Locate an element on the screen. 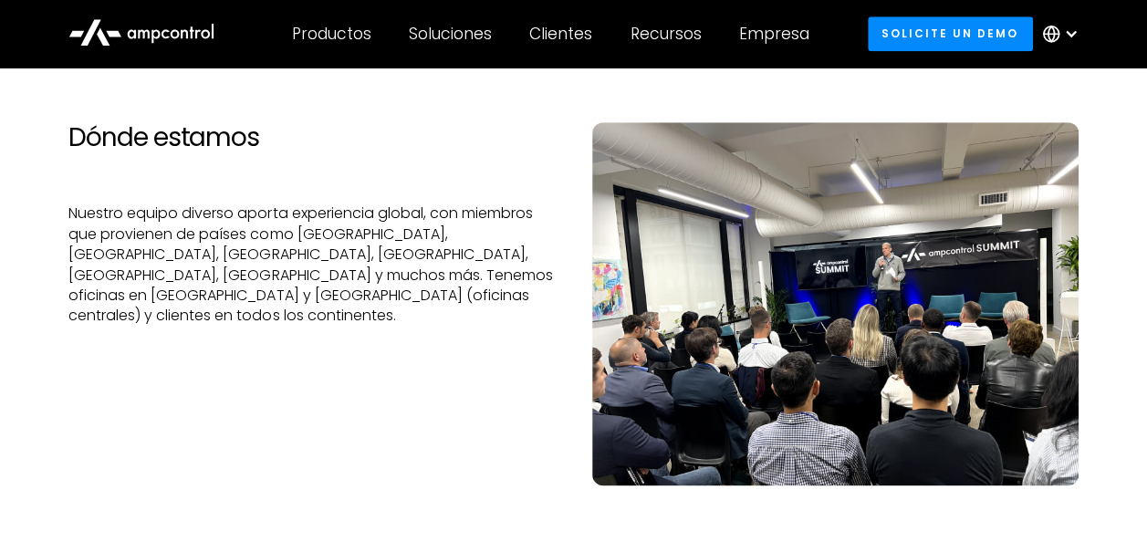 The width and height of the screenshot is (1147, 542). a: Solicite un demo is located at coordinates (950, 33).